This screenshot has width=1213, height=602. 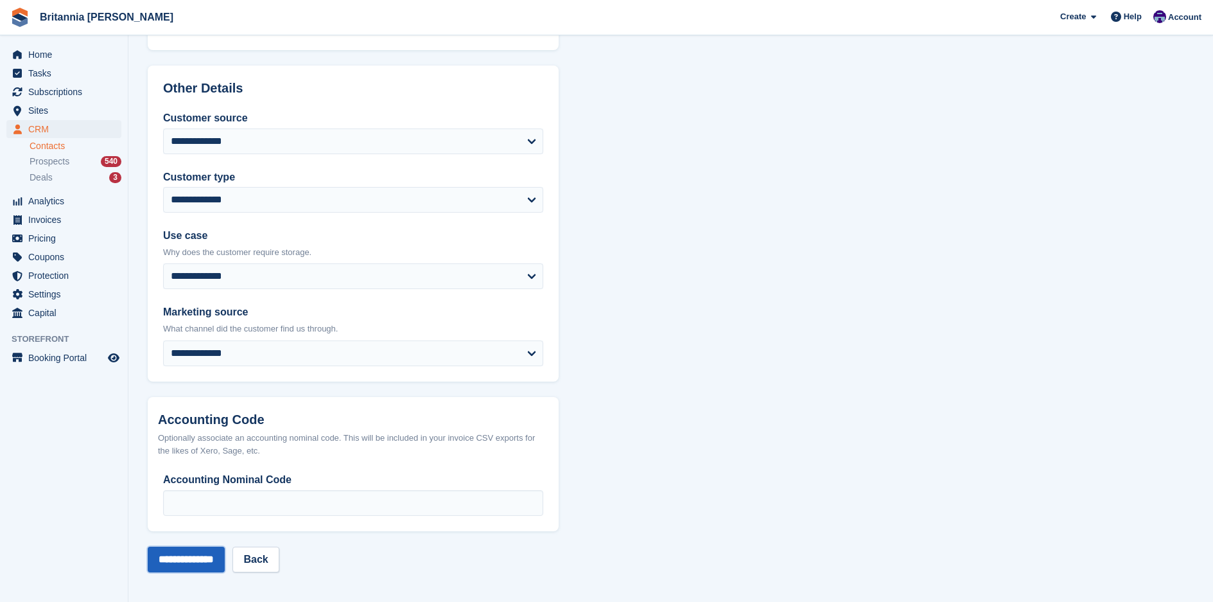 What do you see at coordinates (75, 146) in the screenshot?
I see `a: Contacts` at bounding box center [75, 146].